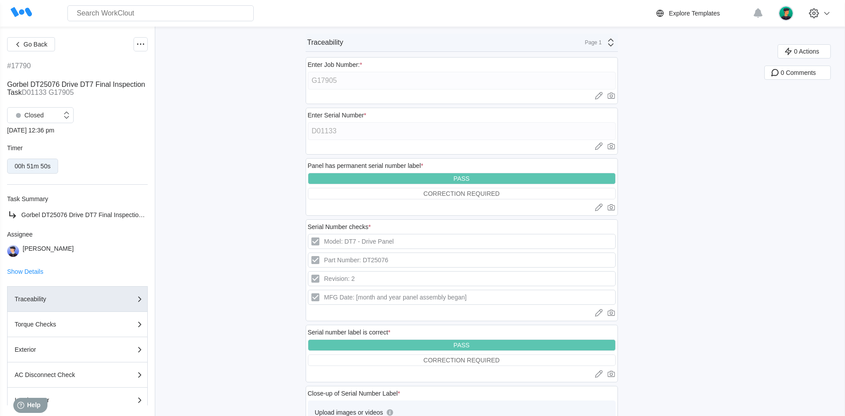 This screenshot has width=845, height=416. Describe the element at coordinates (28, 115) in the screenshot. I see `div: Closed` at that location.